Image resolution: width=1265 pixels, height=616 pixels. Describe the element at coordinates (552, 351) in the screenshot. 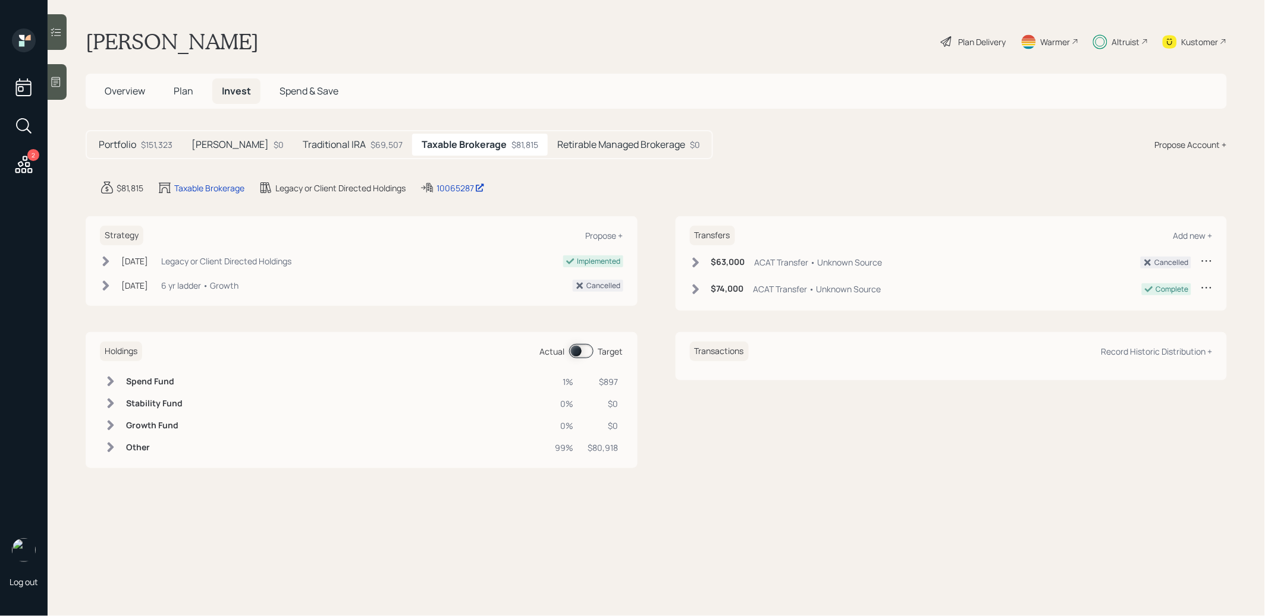

I see `div: Actual` at that location.